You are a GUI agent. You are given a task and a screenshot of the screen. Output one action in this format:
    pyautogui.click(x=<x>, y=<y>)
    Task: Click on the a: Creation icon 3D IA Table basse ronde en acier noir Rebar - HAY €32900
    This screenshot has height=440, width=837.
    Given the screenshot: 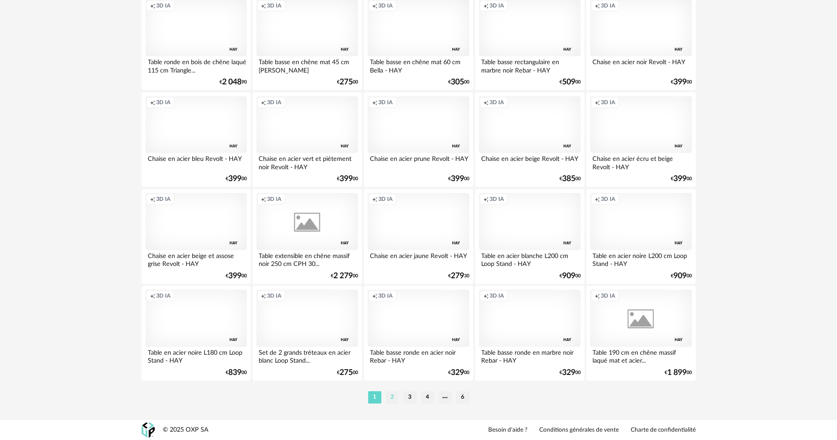 What is the action you would take?
    pyautogui.click(x=418, y=334)
    